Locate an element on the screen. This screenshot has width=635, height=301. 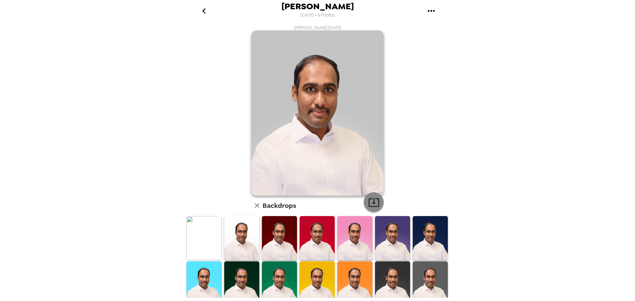
h6: Backdrops is located at coordinates (279, 206).